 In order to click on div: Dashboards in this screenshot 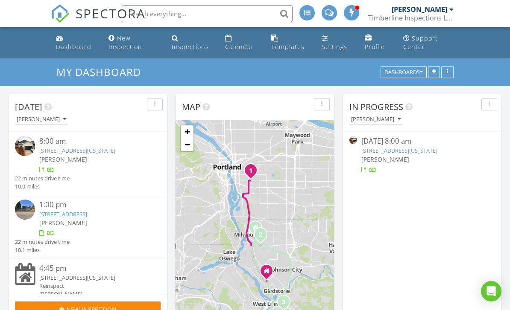, I will do `click(403, 73)`.